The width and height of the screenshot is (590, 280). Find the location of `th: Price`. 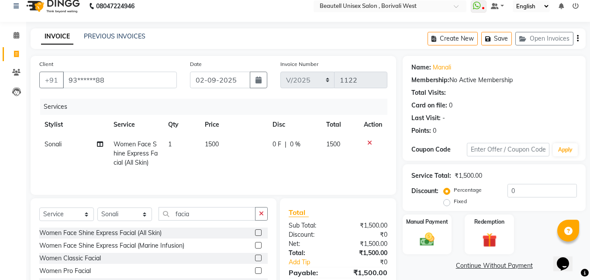

th: Price is located at coordinates (233, 124).